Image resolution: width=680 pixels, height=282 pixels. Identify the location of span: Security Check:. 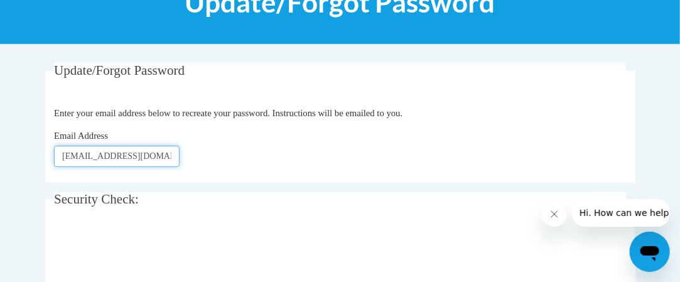
(96, 199).